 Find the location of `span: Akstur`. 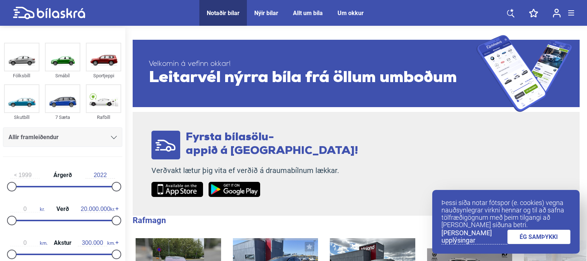

span: Akstur is located at coordinates (63, 243).